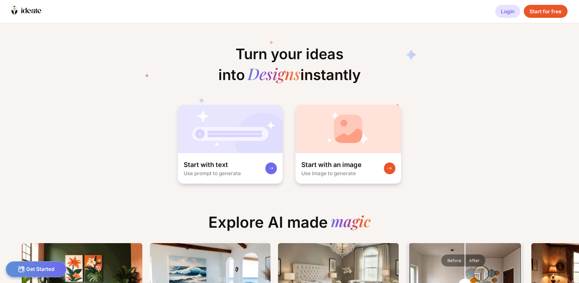 The width and height of the screenshot is (579, 283). Describe the element at coordinates (212, 173) in the screenshot. I see `div: Use prompt to generate` at that location.